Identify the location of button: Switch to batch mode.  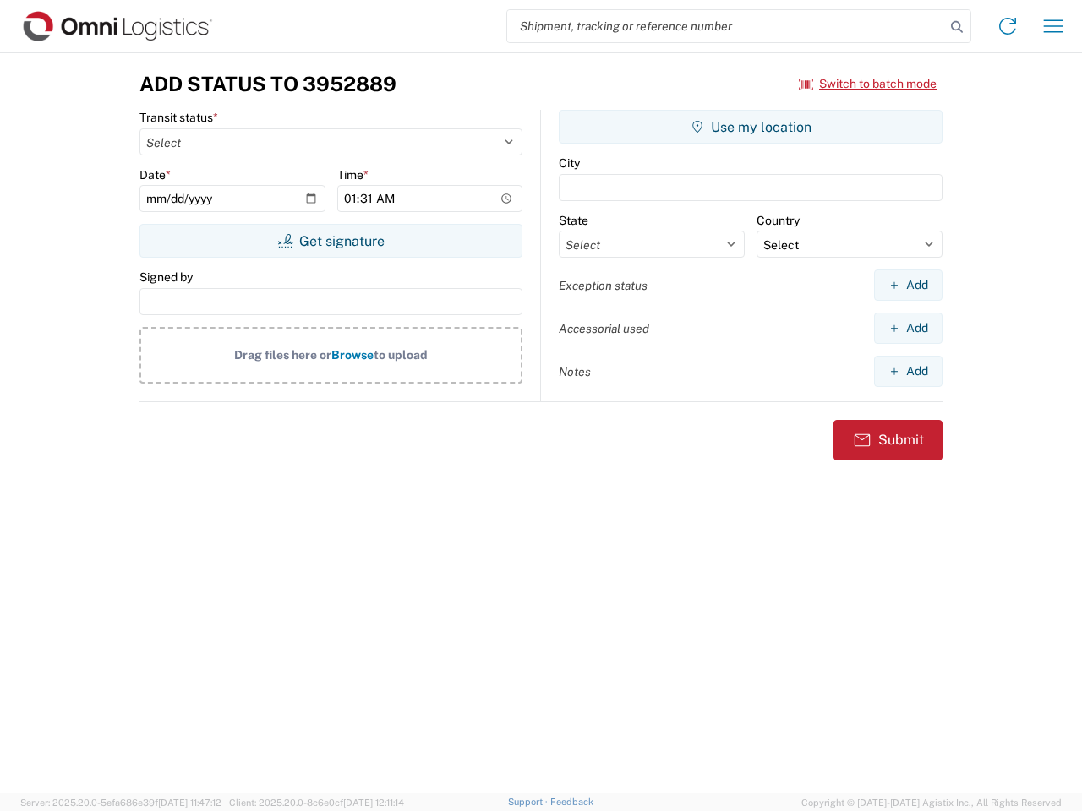
(867, 84).